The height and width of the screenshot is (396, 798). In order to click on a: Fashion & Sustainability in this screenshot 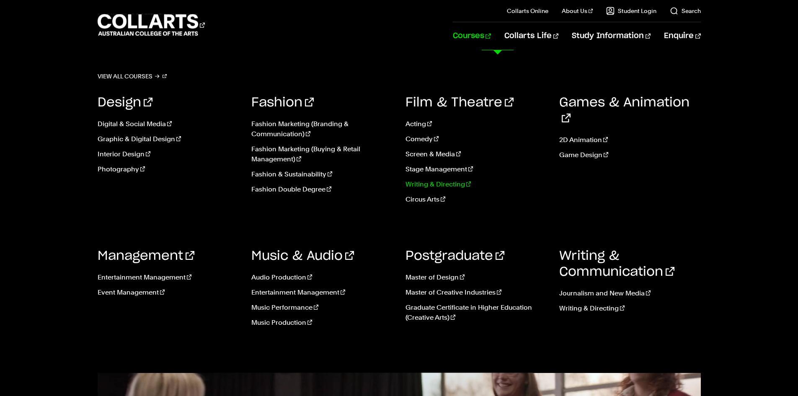, I will do `click(322, 174)`.